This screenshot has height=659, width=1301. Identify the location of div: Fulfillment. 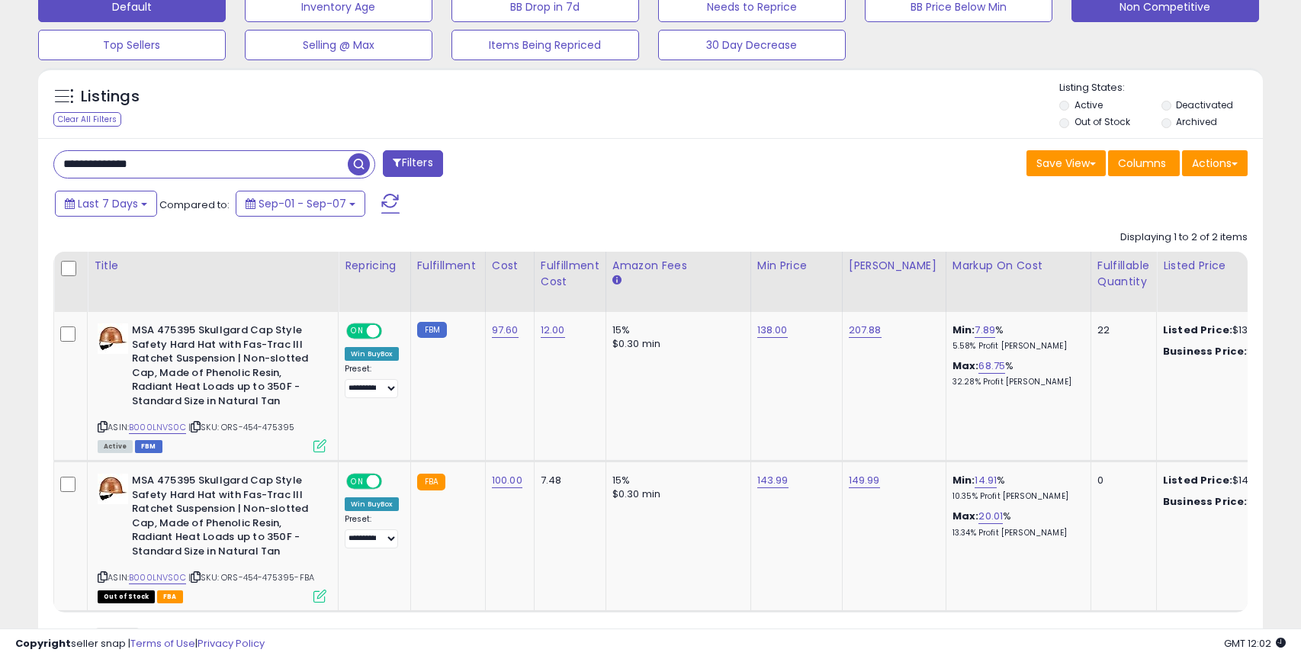
(448, 265).